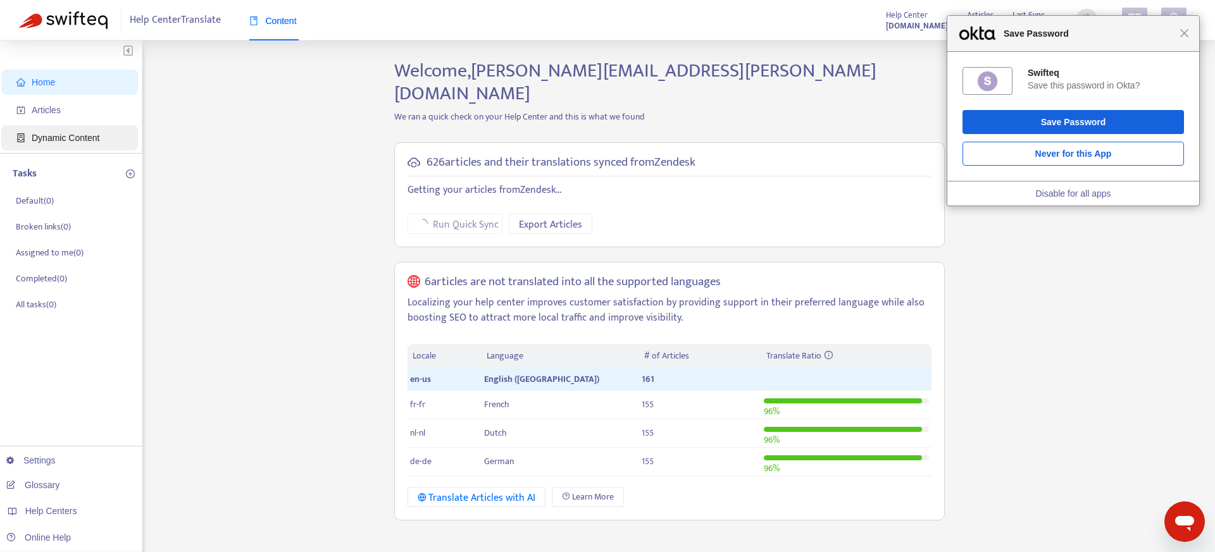 Image resolution: width=1215 pixels, height=552 pixels. Describe the element at coordinates (1184, 33) in the screenshot. I see `span: Close` at that location.